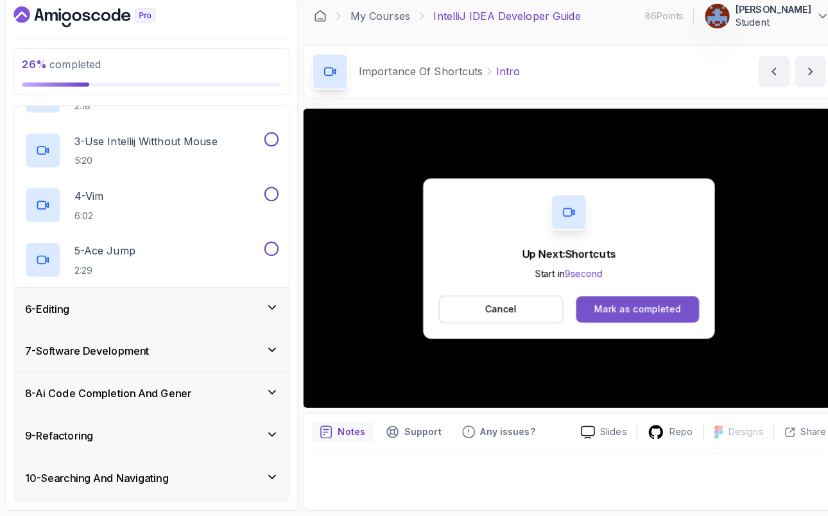 The height and width of the screenshot is (516, 828). I want to click on p: 5:20, so click(144, 166).